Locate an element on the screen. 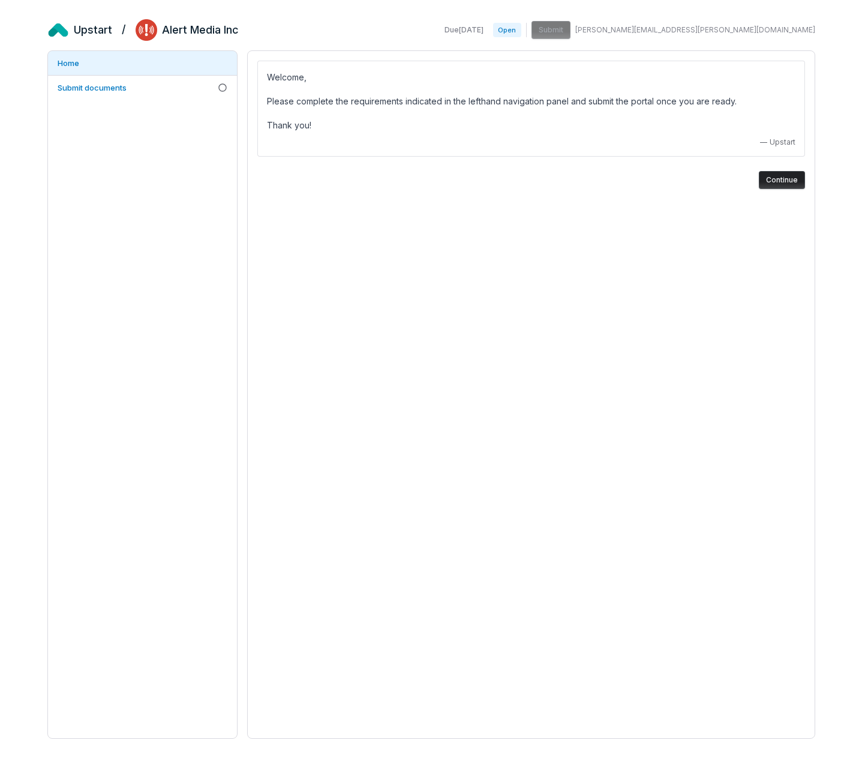 The image size is (862, 758). span: Upstart is located at coordinates (782, 142).